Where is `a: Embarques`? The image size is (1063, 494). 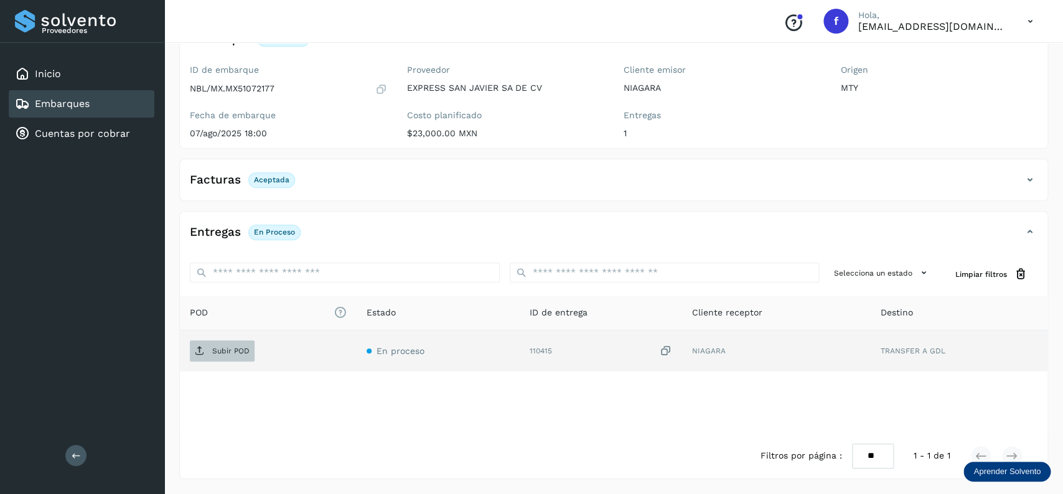
a: Embarques is located at coordinates (62, 103).